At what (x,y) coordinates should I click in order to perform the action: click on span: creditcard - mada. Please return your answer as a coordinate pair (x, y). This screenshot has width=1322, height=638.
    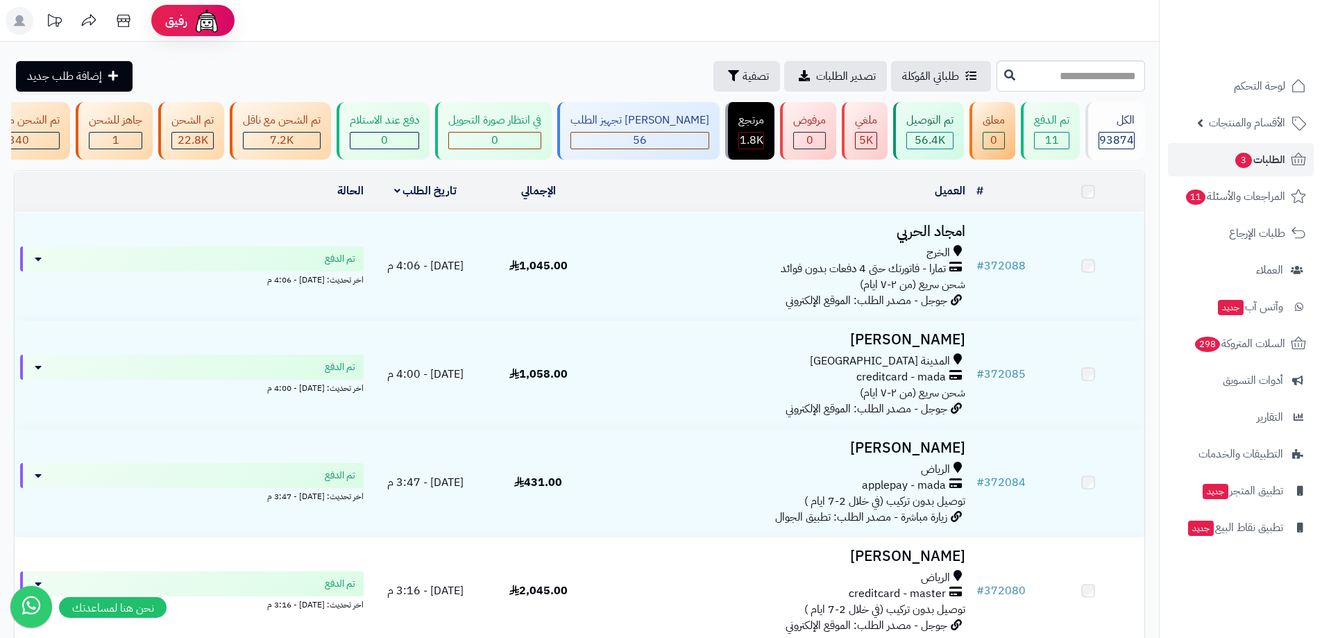
    Looking at the image, I should click on (901, 377).